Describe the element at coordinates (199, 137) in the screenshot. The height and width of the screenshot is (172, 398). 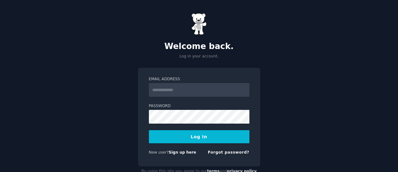
I see `button: Log In` at that location.